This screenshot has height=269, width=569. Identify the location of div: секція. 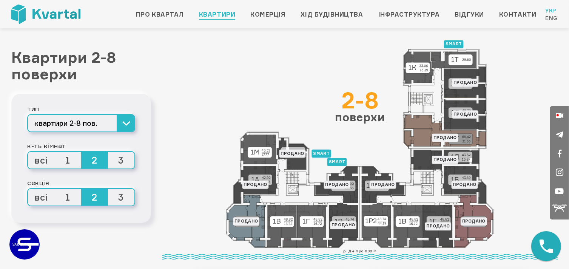
(81, 182).